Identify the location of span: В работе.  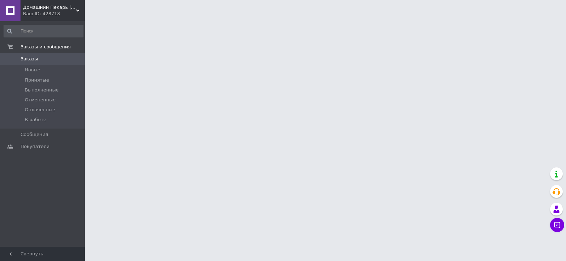
(35, 120).